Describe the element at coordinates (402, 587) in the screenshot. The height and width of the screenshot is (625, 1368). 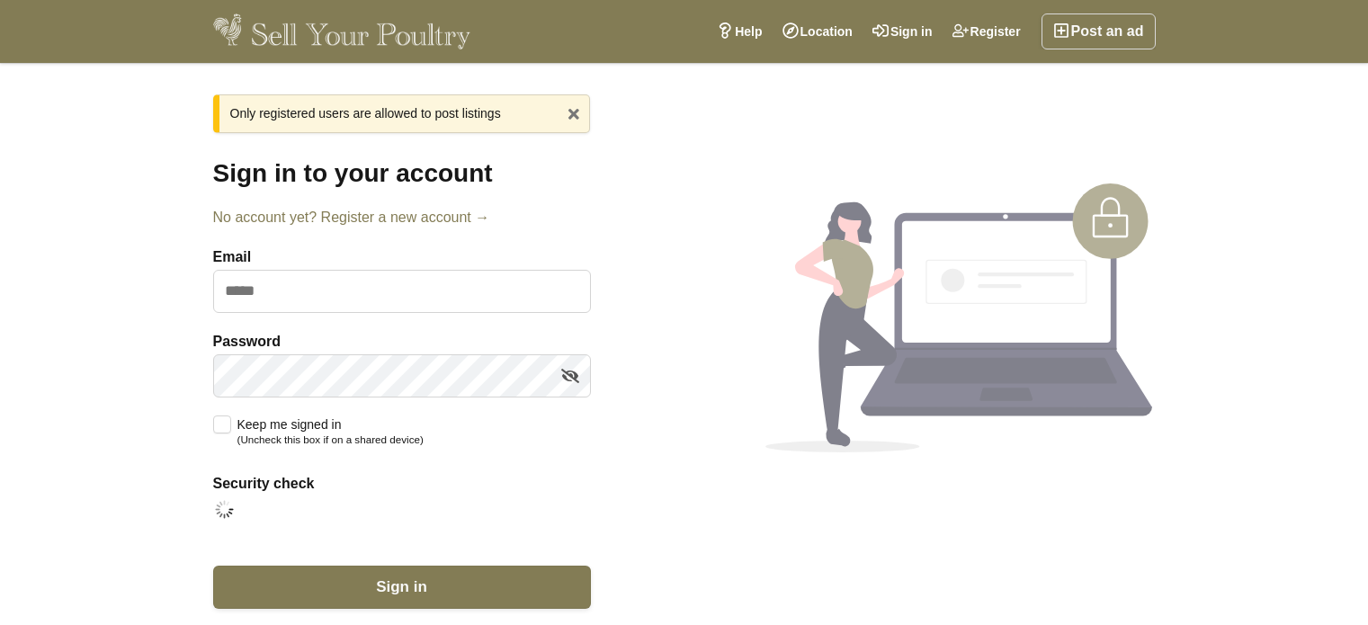
I see `button: Sign in` at that location.